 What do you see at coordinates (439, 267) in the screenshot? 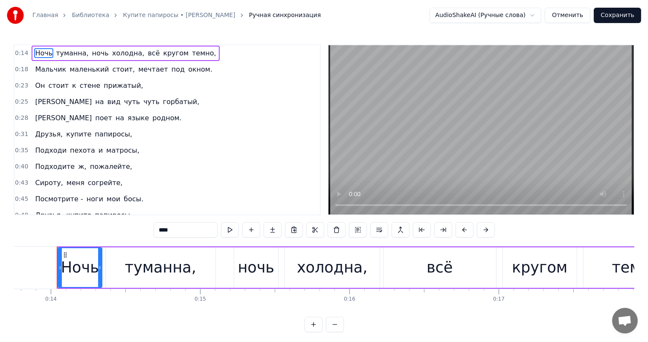
I see `div: всё` at bounding box center [439, 267].